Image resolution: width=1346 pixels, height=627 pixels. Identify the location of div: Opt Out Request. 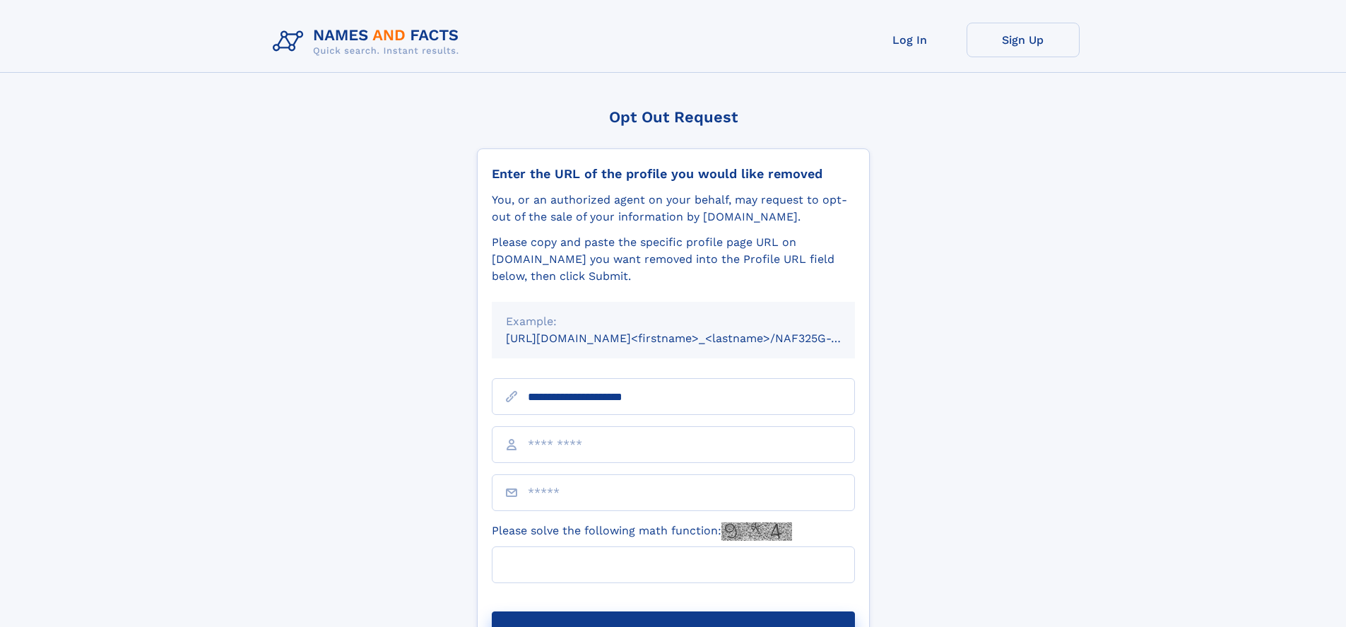
(673, 117).